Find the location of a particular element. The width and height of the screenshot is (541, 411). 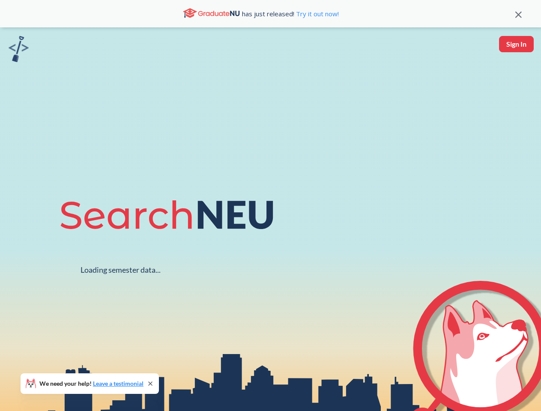

div: Loading semester data... is located at coordinates (120, 270).